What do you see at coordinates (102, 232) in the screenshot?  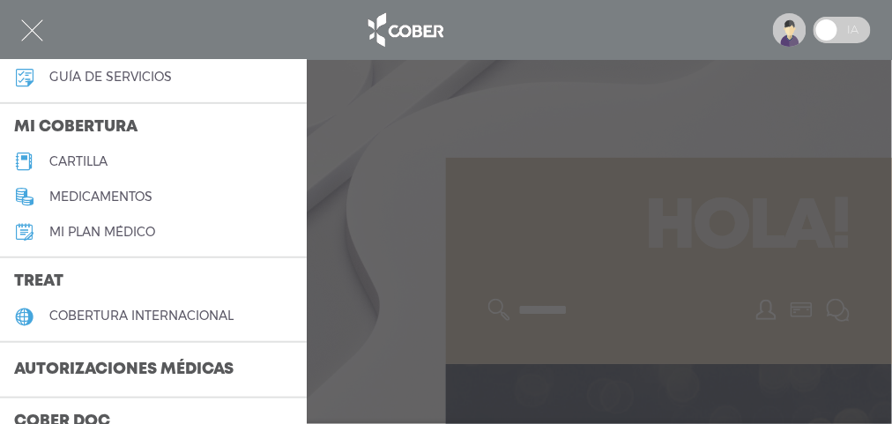 I see `h5: Mi plan médico` at bounding box center [102, 232].